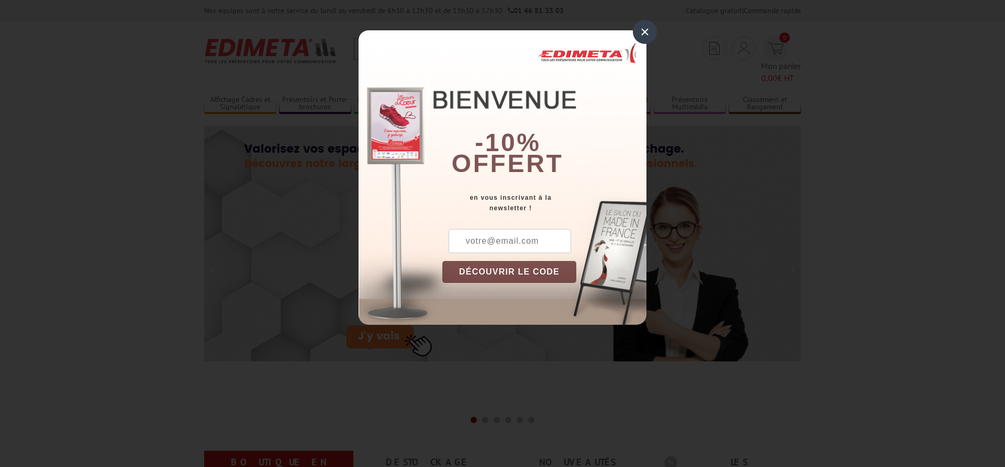 The width and height of the screenshot is (1005, 467). What do you see at coordinates (508, 142) in the screenshot?
I see `b: -10%` at bounding box center [508, 142].